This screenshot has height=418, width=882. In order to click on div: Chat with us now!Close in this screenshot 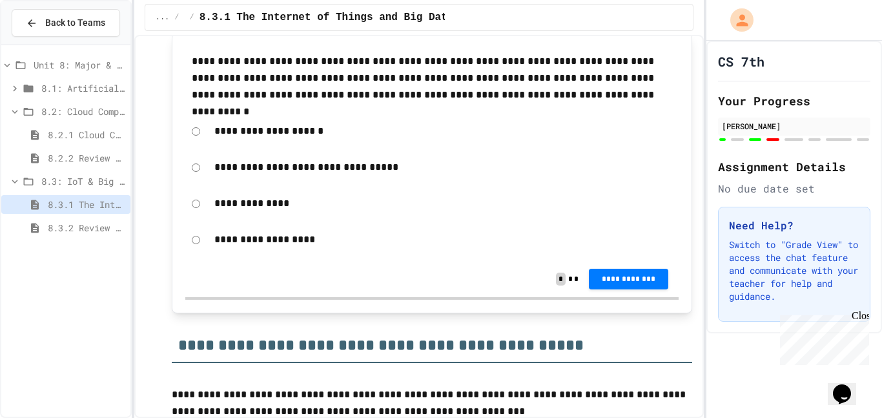, I will do `click(47, 43)`.